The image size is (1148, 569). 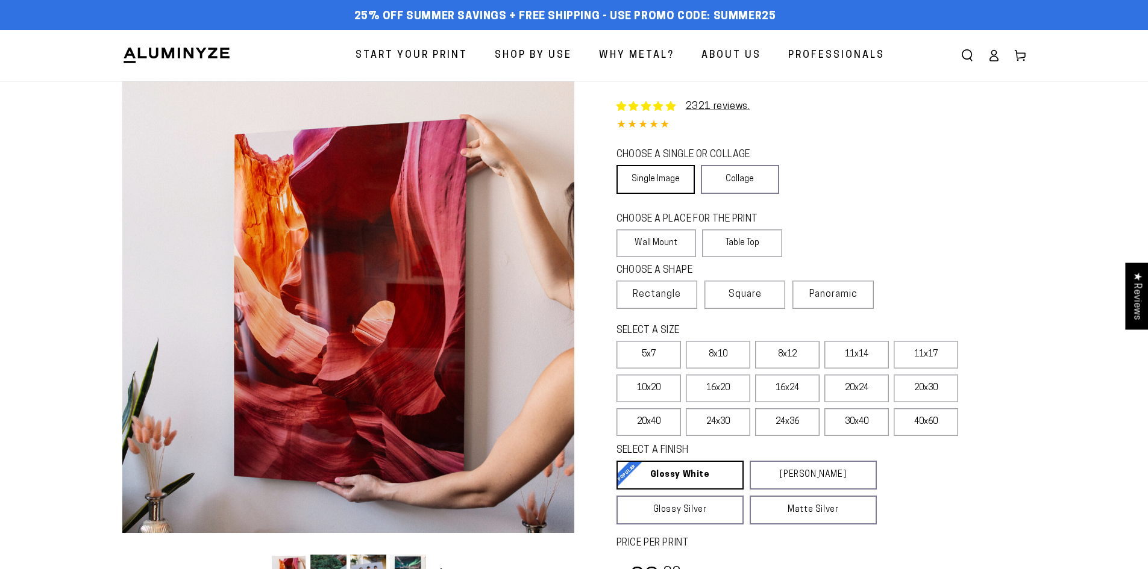 What do you see at coordinates (925, 389) in the screenshot?
I see `label: 20x30` at bounding box center [925, 389].